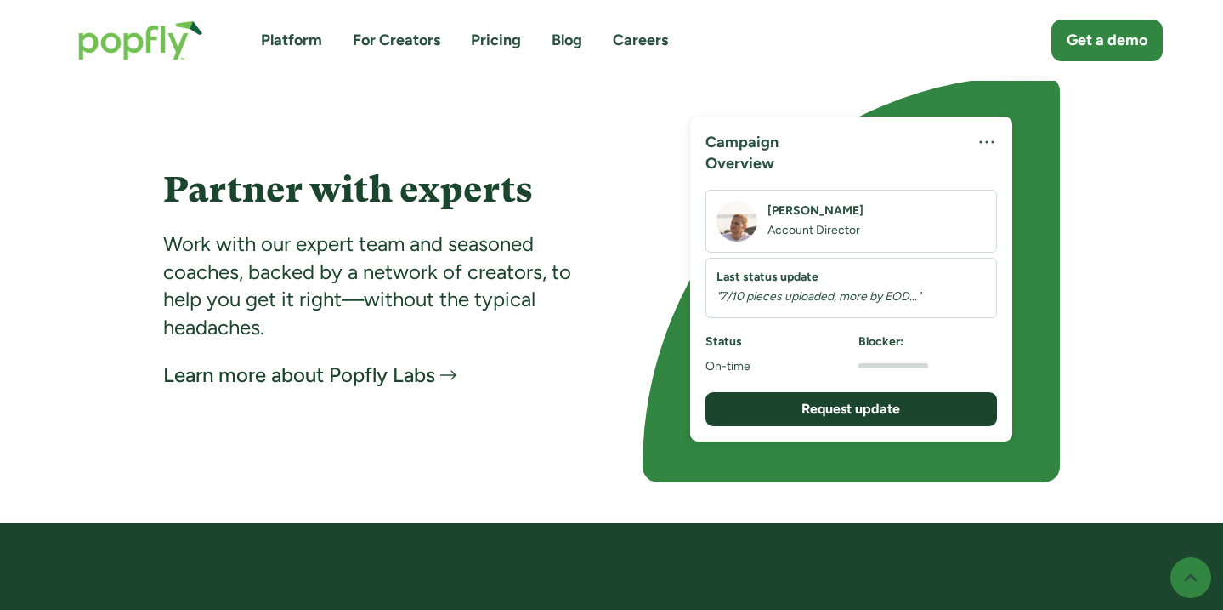 Image resolution: width=1223 pixels, height=610 pixels. Describe the element at coordinates (851, 409) in the screenshot. I see `div: Request update` at that location.